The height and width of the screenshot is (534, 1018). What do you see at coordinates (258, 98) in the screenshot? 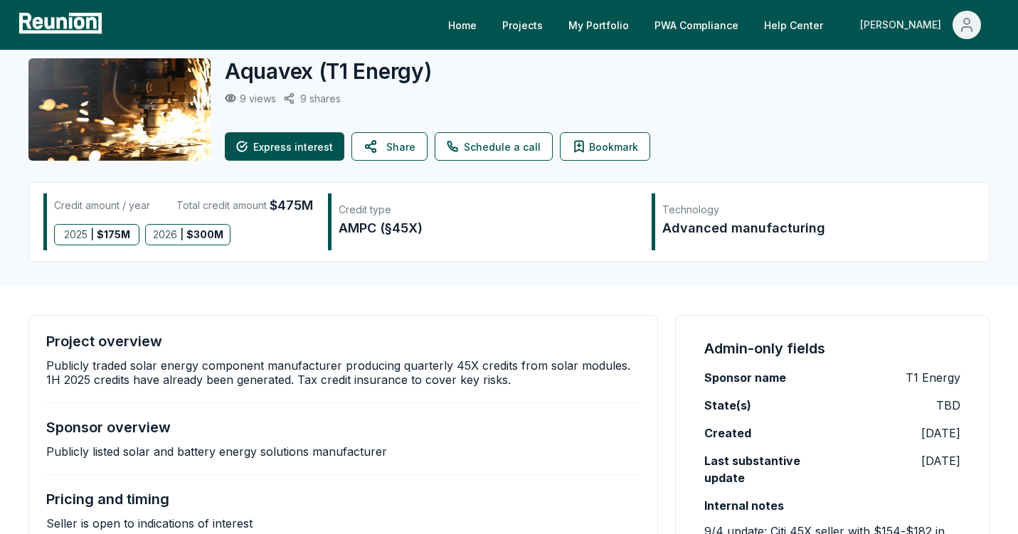
I see `p: 9 views` at bounding box center [258, 98].